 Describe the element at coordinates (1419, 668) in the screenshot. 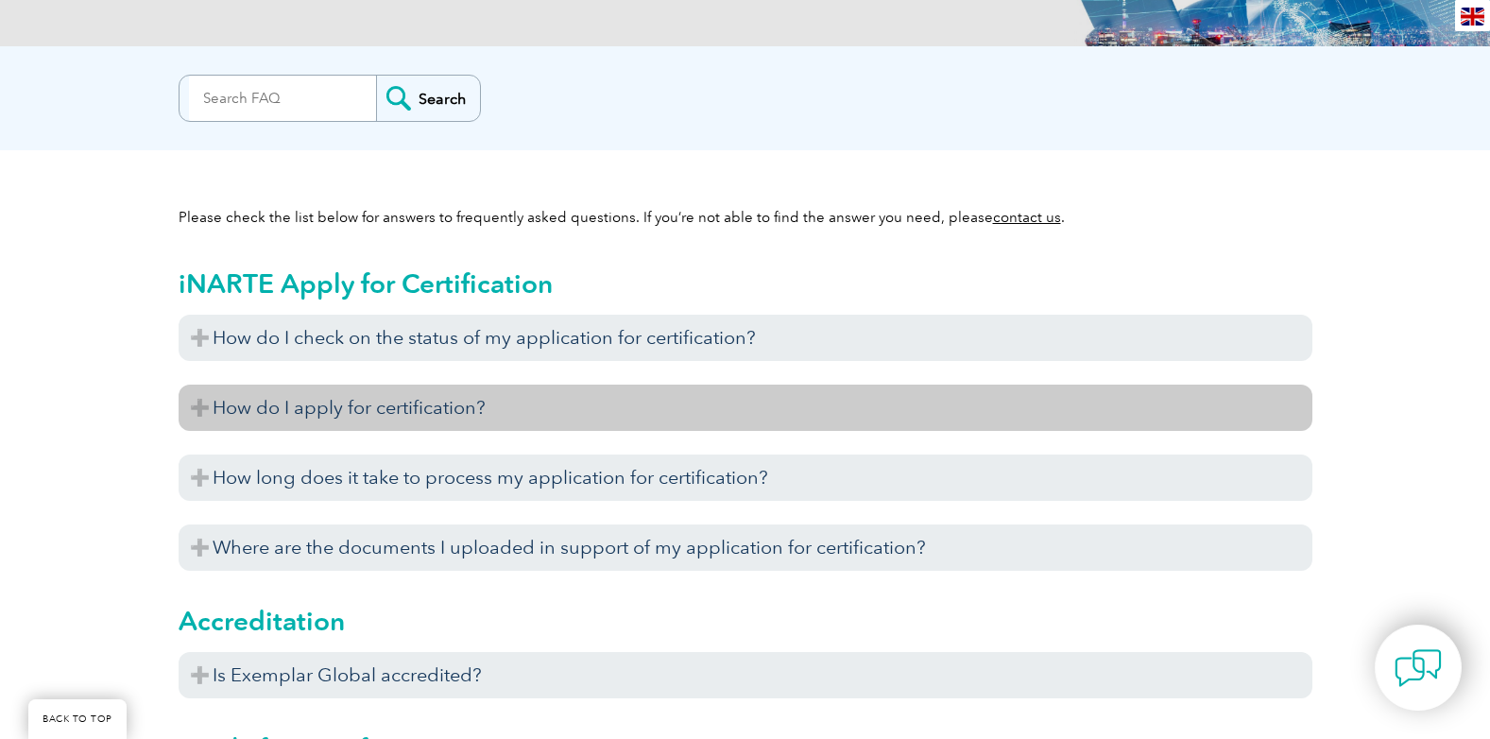

I see `img: contact-chat.png` at that location.